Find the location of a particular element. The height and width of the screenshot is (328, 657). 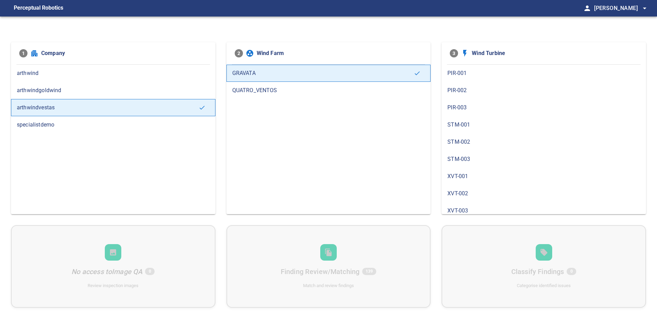

span: Company is located at coordinates (124, 53).